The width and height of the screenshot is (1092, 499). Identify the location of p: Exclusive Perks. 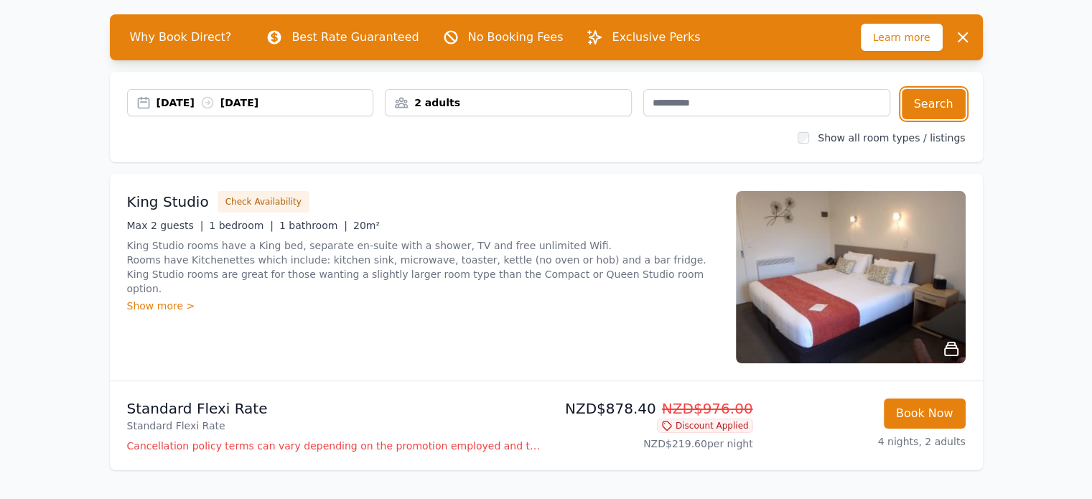
(656, 37).